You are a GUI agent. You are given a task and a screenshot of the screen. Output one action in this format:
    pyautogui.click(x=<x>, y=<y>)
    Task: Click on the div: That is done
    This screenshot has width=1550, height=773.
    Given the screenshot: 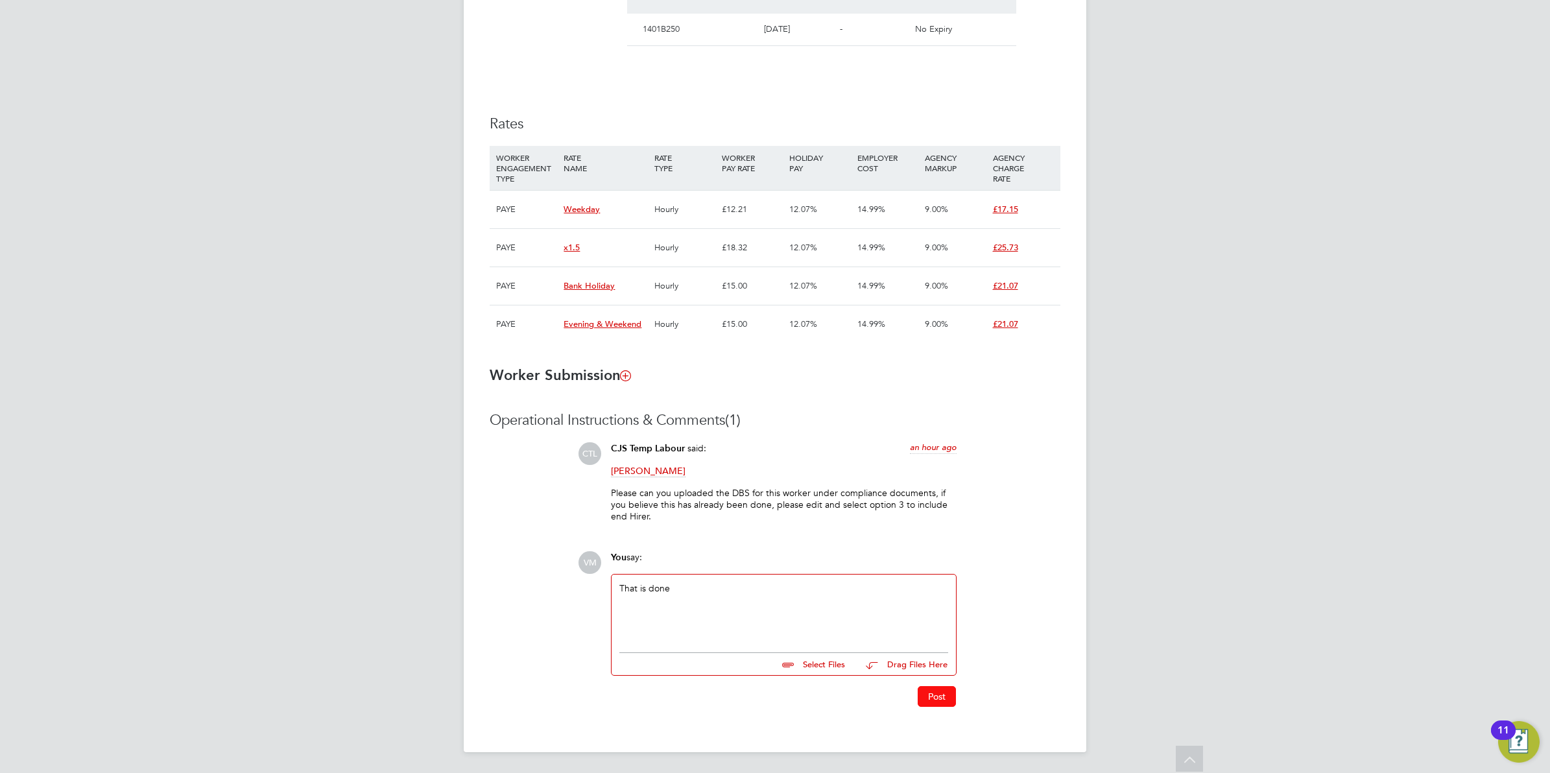 What is the action you would take?
    pyautogui.click(x=784, y=610)
    